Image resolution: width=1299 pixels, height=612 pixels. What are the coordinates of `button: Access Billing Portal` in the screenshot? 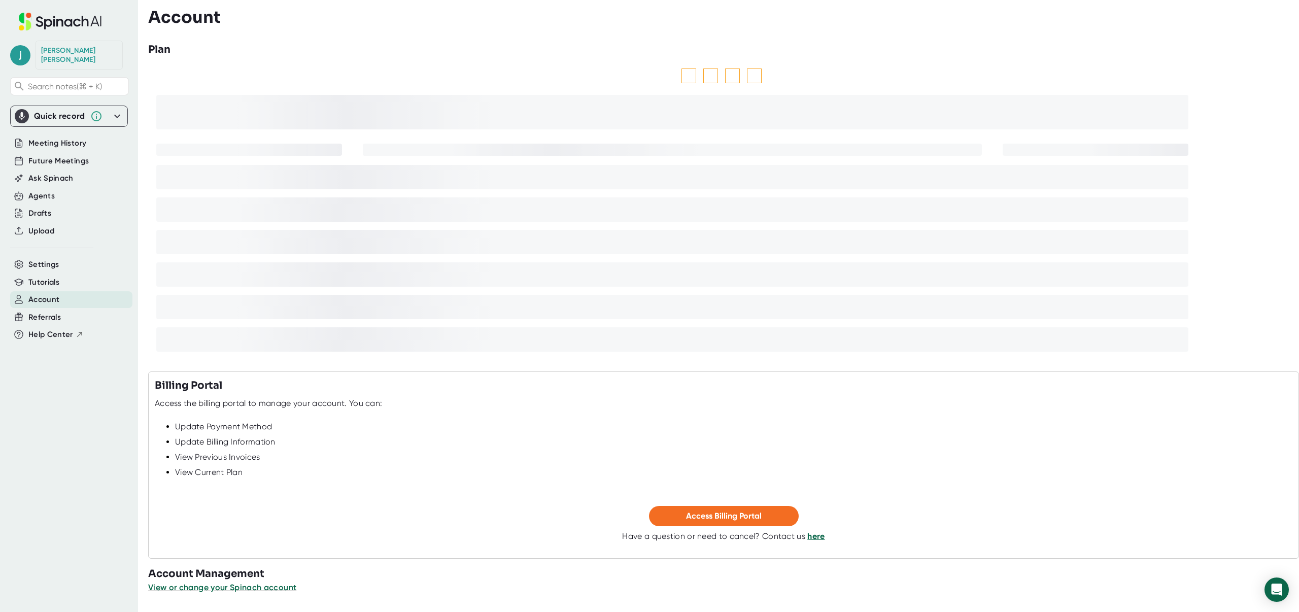 It's located at (724, 516).